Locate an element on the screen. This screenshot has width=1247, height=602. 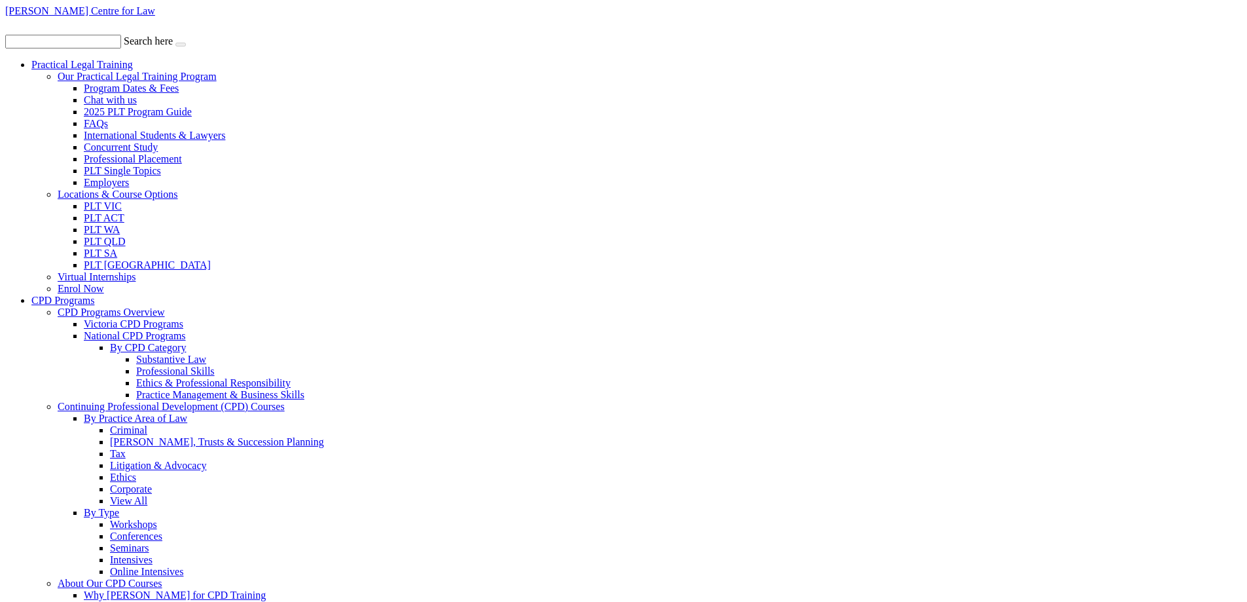
a: Litigation & Advocacy is located at coordinates (158, 465).